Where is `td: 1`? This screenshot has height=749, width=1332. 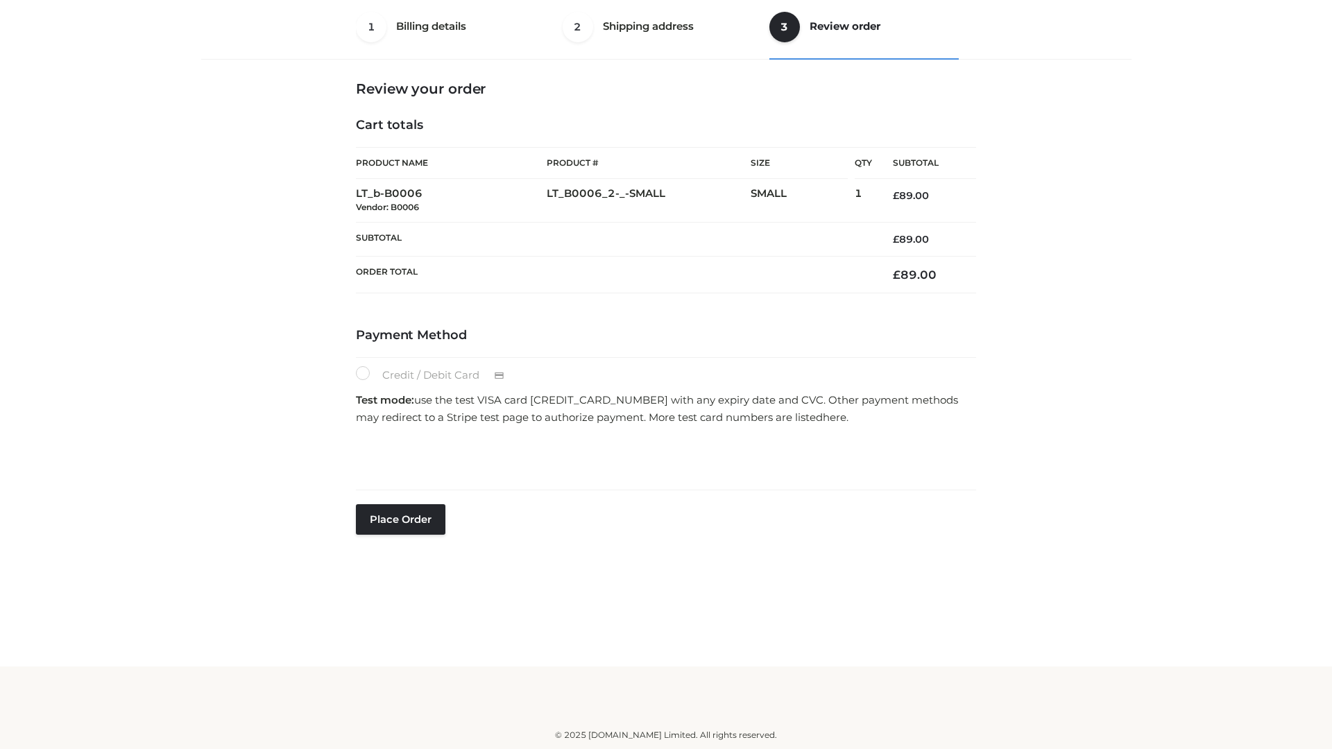 td: 1 is located at coordinates (863, 201).